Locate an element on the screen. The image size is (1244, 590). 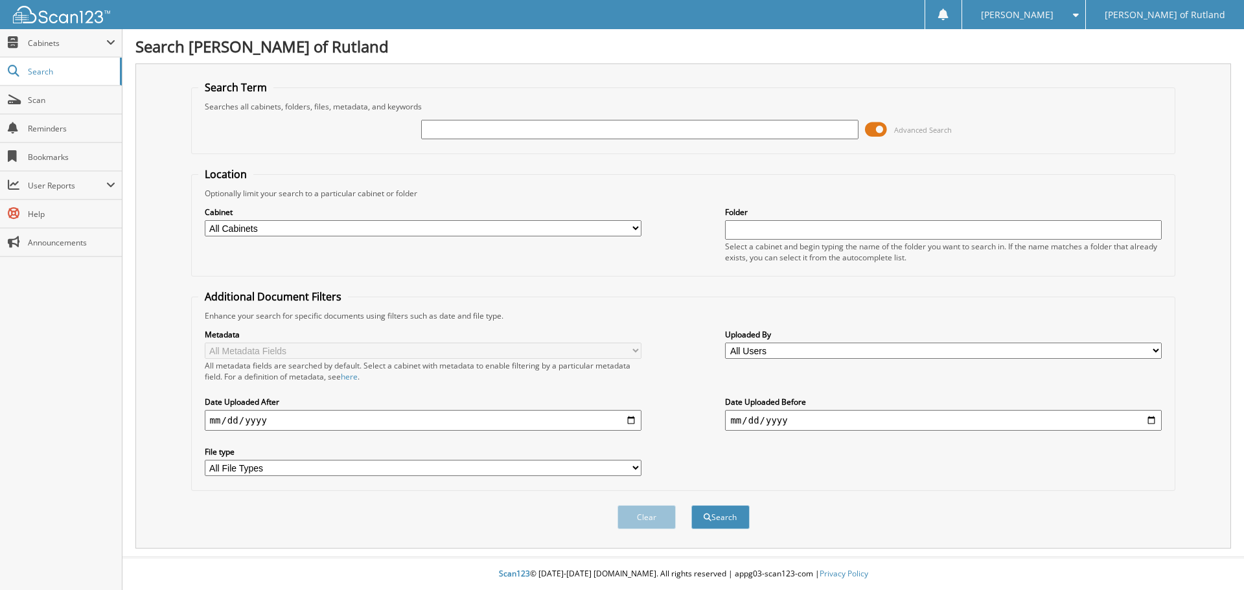
a: here is located at coordinates (349, 376).